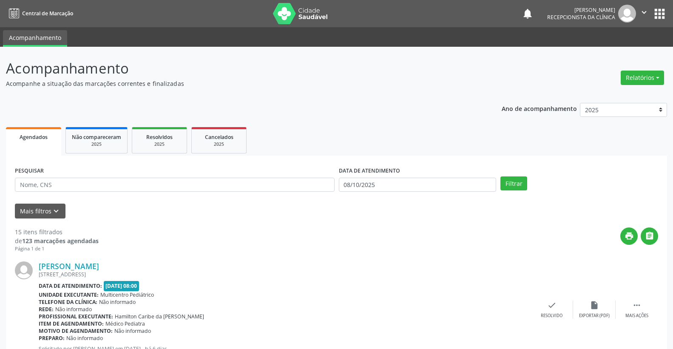  I want to click on i: insert_drive_file, so click(595, 305).